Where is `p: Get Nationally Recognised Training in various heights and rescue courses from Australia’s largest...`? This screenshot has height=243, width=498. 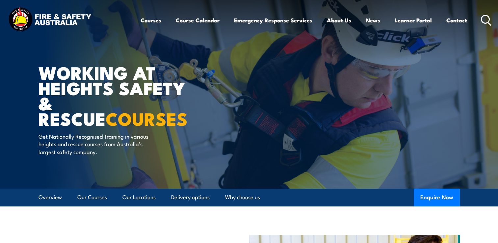 p: Get Nationally Recognised Training in various heights and rescue courses from Australia’s largest... is located at coordinates (98, 144).